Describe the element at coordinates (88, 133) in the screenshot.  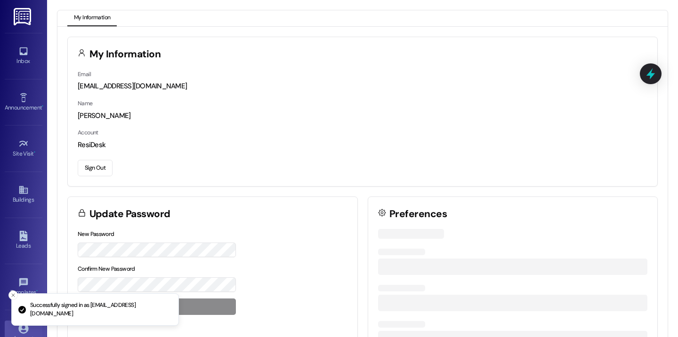
I see `label: Account` at that location.